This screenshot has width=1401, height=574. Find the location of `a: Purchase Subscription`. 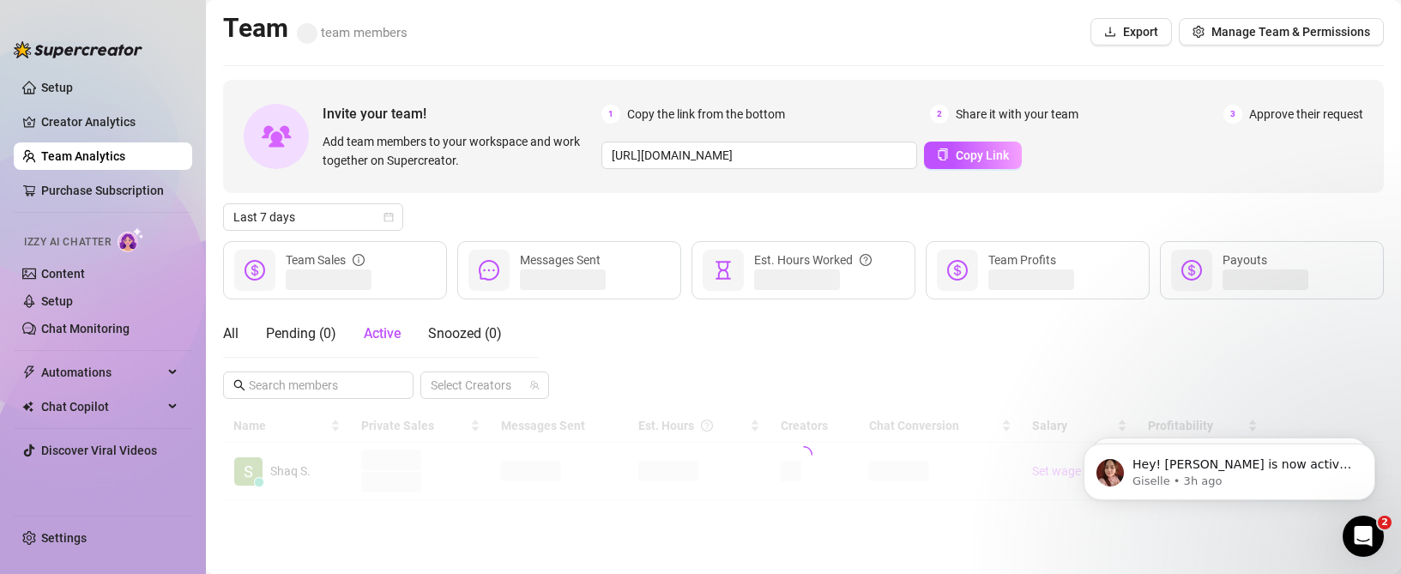

a: Purchase Subscription is located at coordinates (102, 190).